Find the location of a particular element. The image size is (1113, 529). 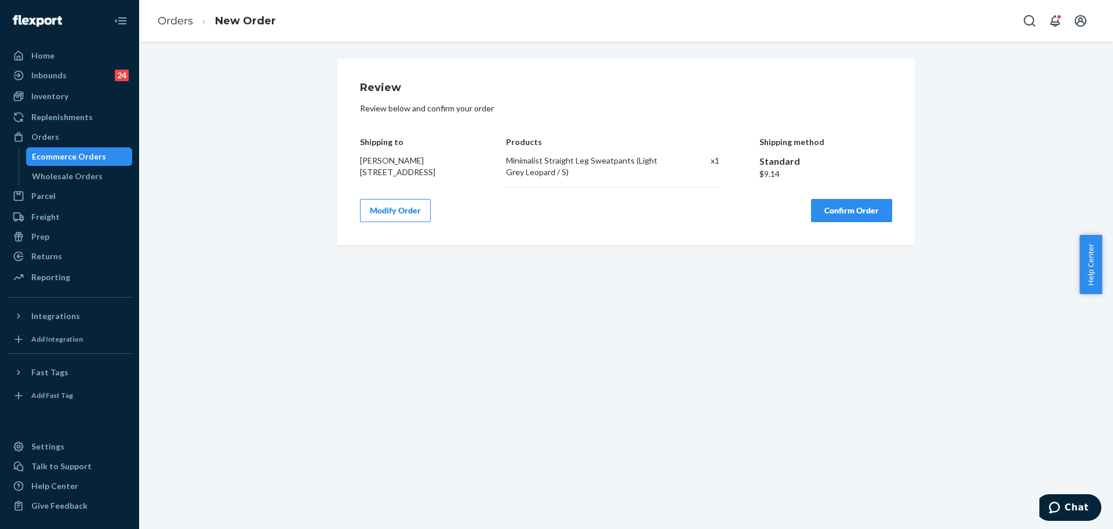

div: Prep is located at coordinates (40, 237).